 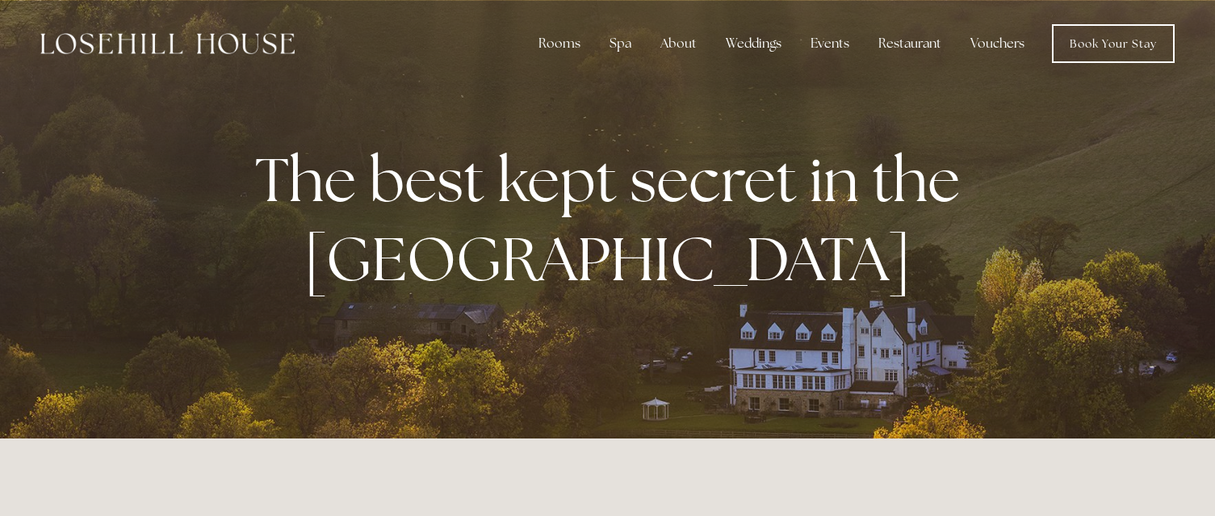 What do you see at coordinates (997, 44) in the screenshot?
I see `a: Vouchers` at bounding box center [997, 44].